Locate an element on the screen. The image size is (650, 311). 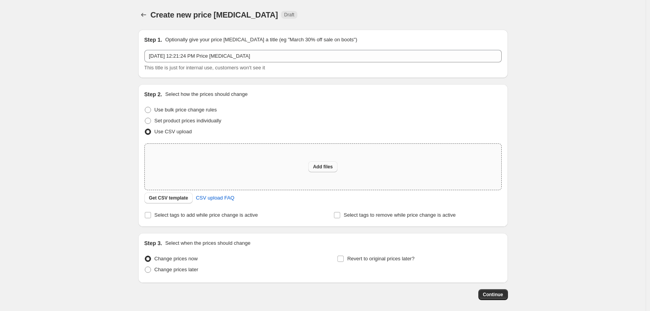
span: Draft is located at coordinates (289, 15).